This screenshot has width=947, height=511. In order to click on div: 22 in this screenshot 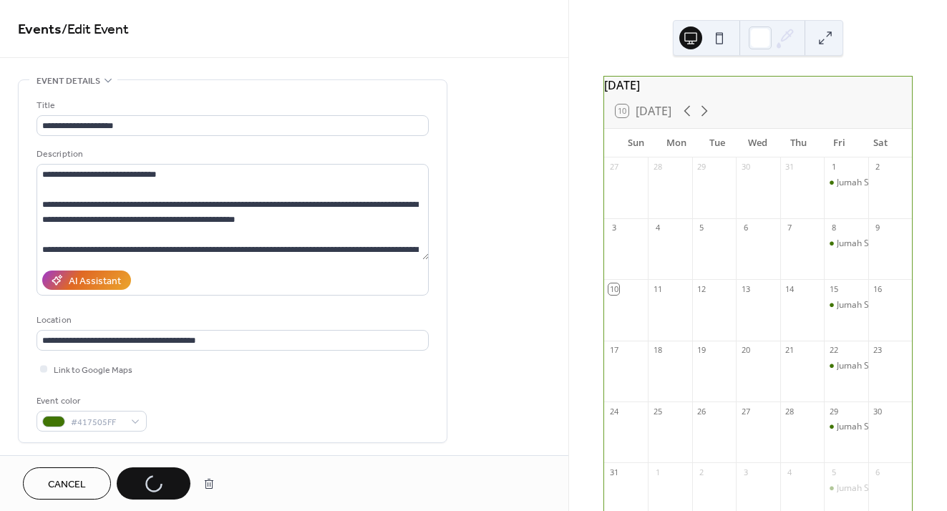, I will do `click(833, 350)`.